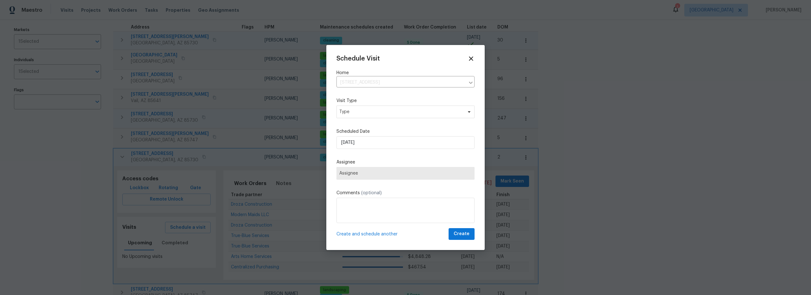  What do you see at coordinates (401, 112) in the screenshot?
I see `span: Type` at bounding box center [401, 112].